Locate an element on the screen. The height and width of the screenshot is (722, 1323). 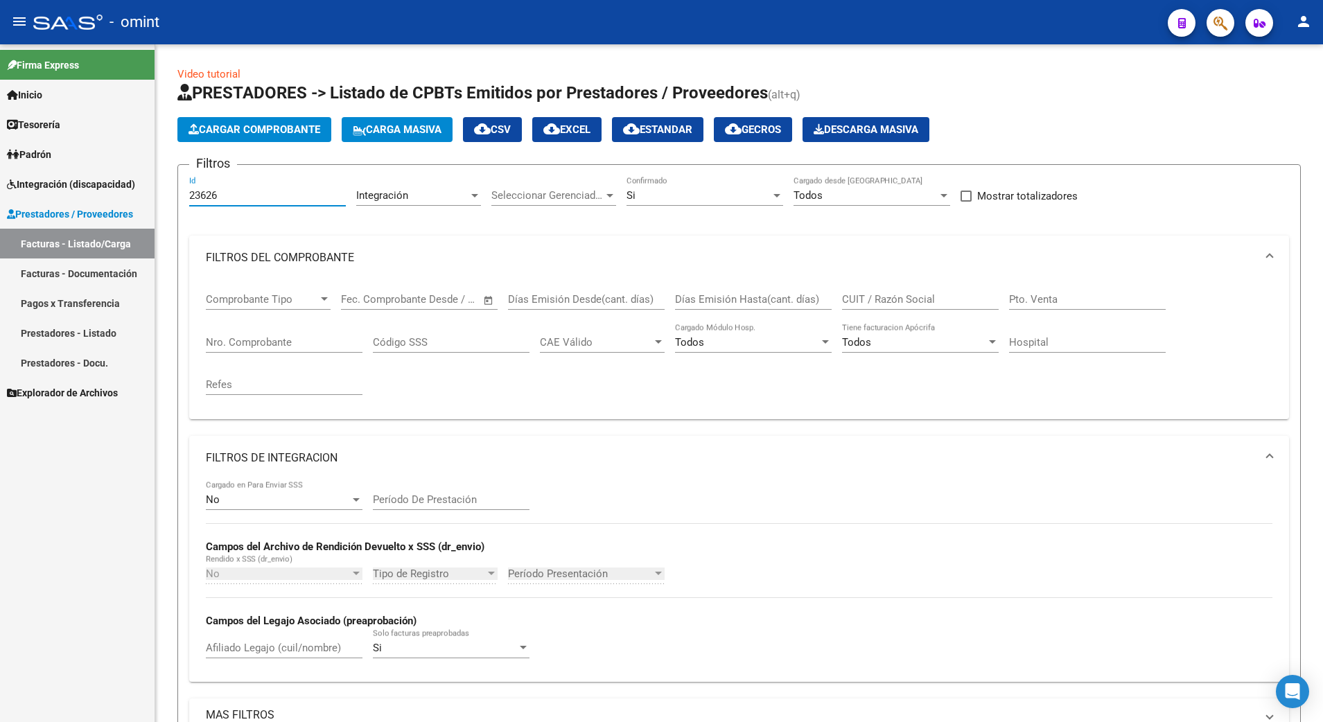
button: Descarga Masiva is located at coordinates (866, 130).